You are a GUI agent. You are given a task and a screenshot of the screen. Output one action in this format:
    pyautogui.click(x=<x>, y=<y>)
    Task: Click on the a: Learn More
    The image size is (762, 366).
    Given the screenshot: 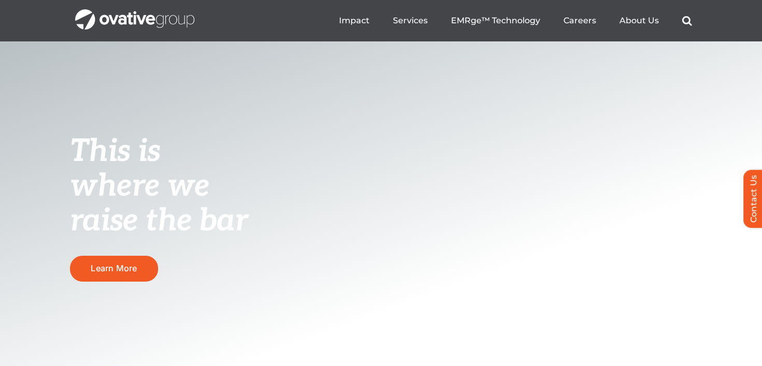 What is the action you would take?
    pyautogui.click(x=114, y=268)
    